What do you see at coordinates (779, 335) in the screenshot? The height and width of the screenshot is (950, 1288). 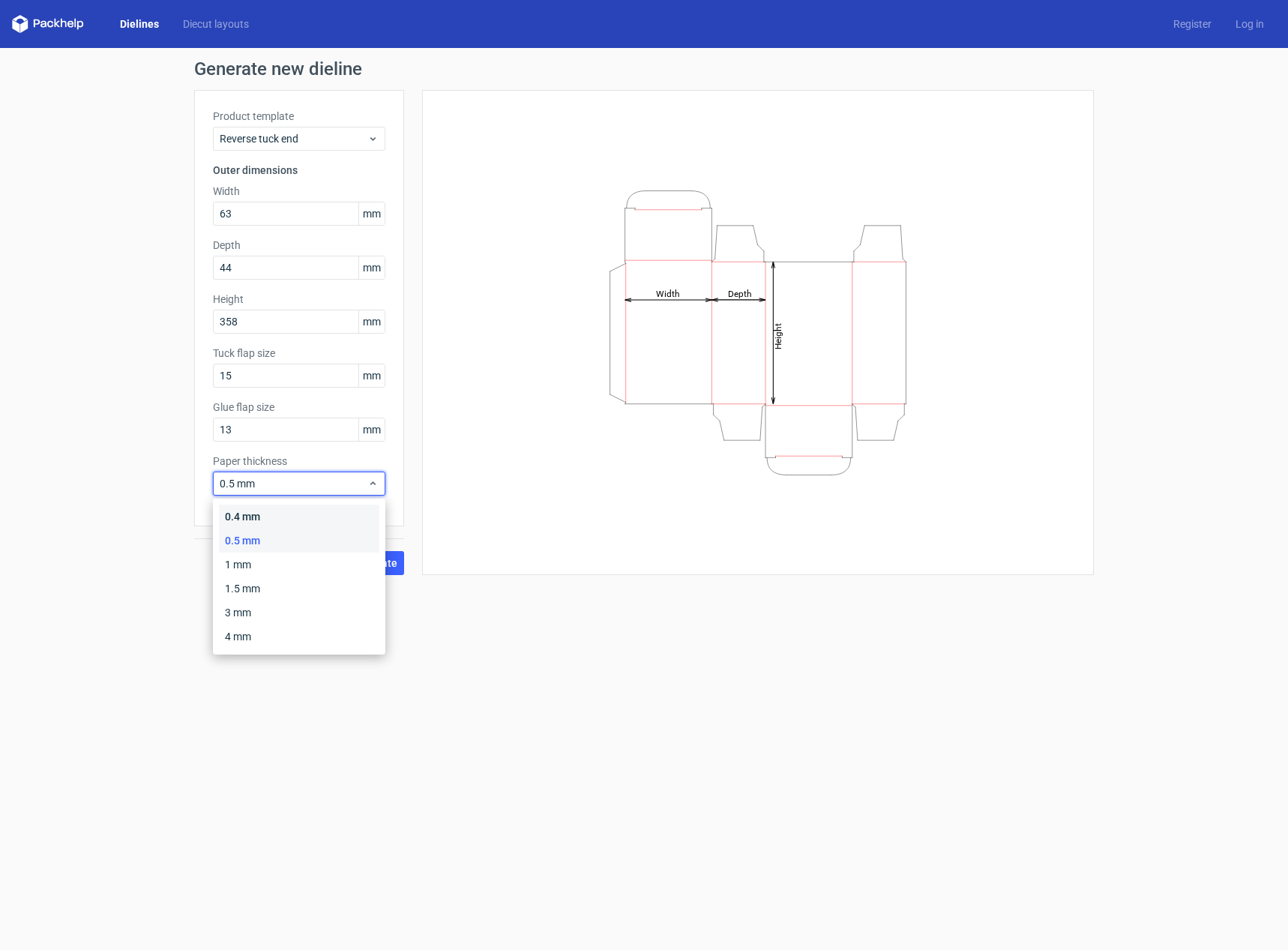 I see `tspan: Height` at bounding box center [779, 335].